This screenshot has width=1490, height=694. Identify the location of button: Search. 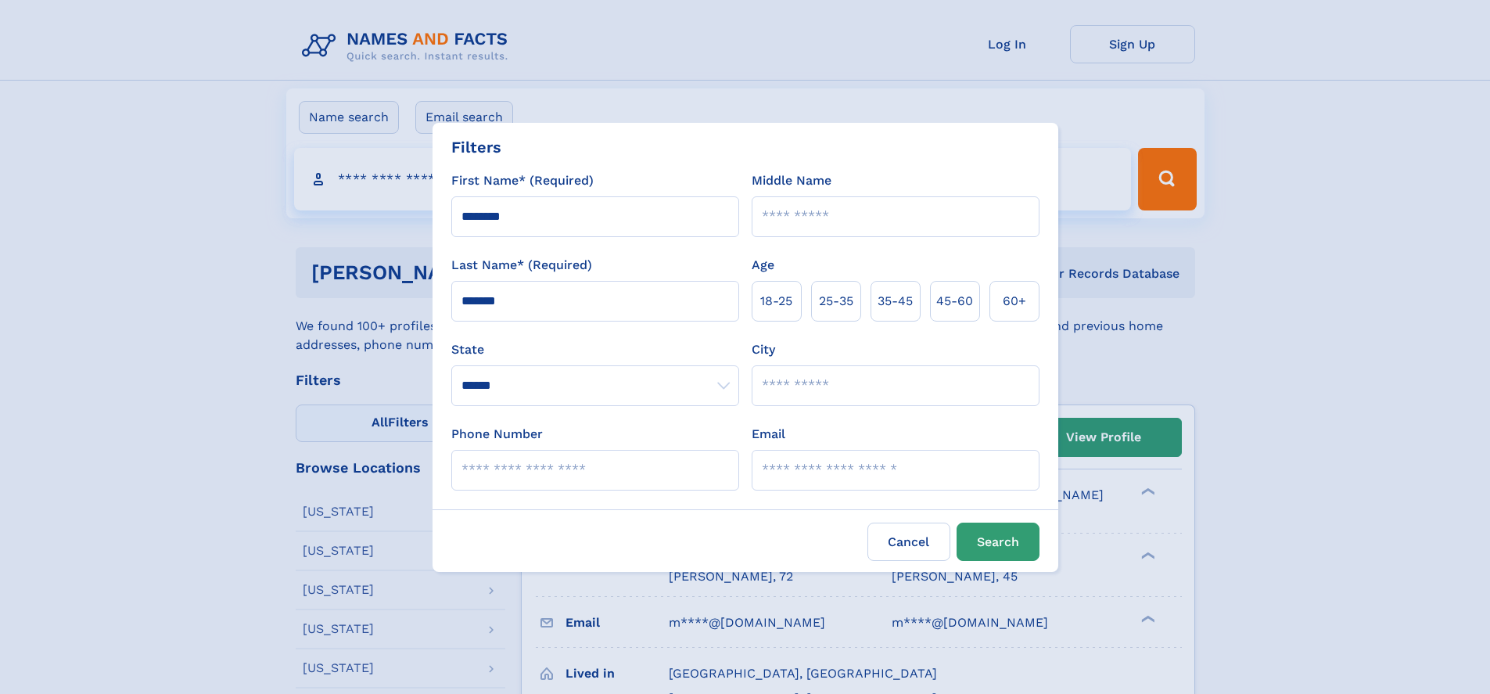
(998, 541).